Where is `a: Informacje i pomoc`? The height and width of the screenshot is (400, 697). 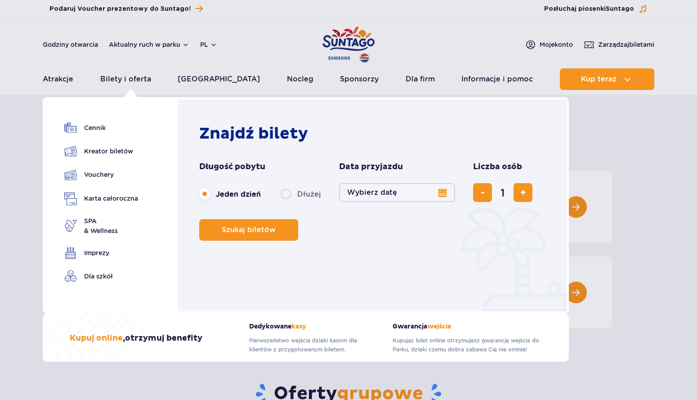 a: Informacje i pomoc is located at coordinates (497, 79).